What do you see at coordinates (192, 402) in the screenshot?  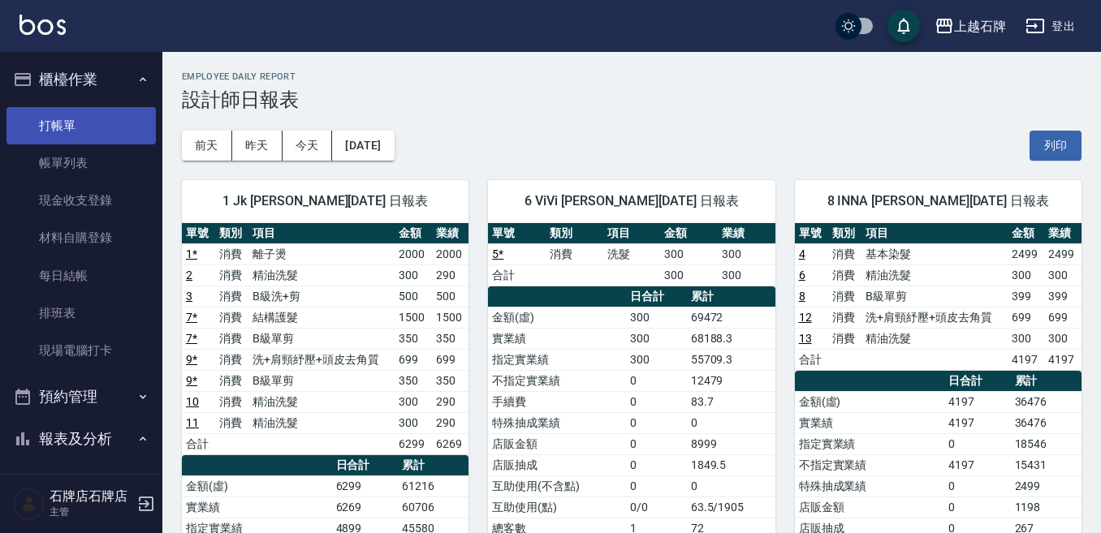 I see `a: 10` at bounding box center [192, 402].